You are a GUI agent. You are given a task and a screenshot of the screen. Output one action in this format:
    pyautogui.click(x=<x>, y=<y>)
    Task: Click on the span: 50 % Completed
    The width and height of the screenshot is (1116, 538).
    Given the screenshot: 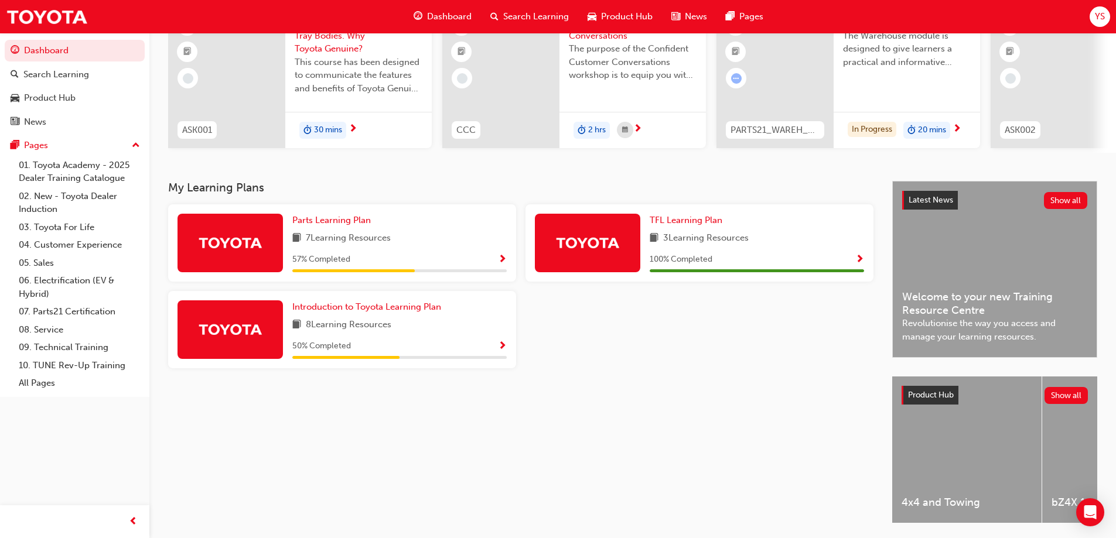 What is the action you would take?
    pyautogui.click(x=322, y=346)
    